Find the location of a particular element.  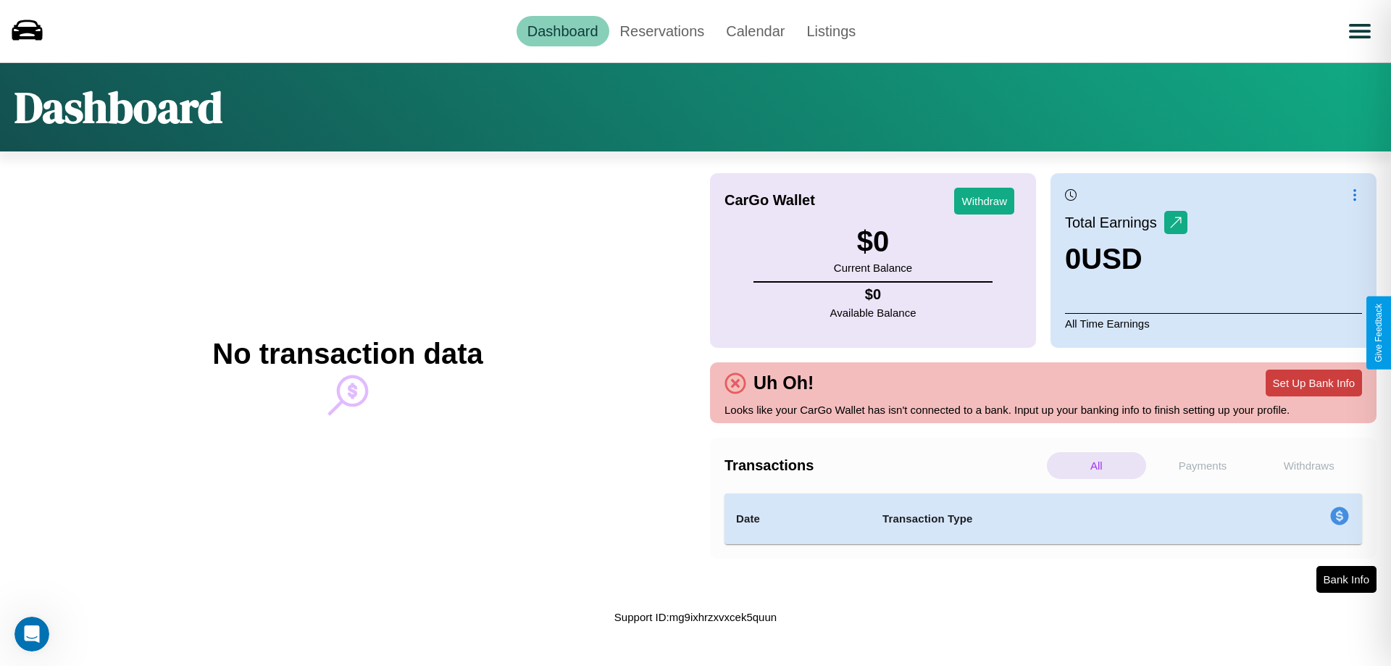

a: Dashboard is located at coordinates (563, 31).